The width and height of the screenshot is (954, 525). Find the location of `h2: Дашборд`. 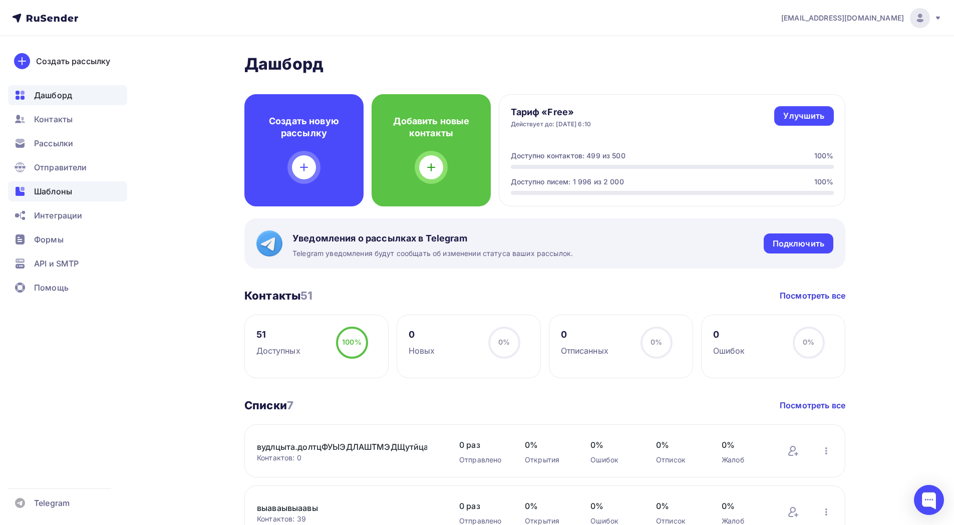

h2: Дашборд is located at coordinates (545, 64).